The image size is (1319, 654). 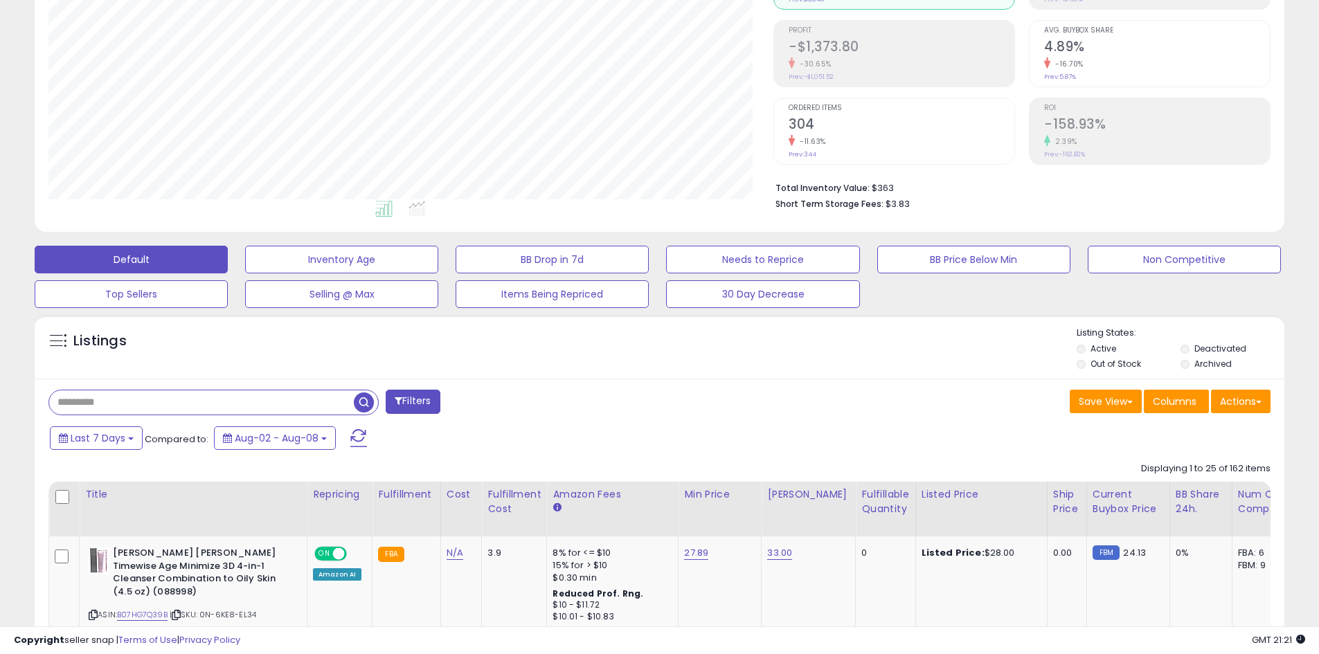 What do you see at coordinates (1060, 77) in the screenshot?
I see `small: Prev: 5.87%` at bounding box center [1060, 77].